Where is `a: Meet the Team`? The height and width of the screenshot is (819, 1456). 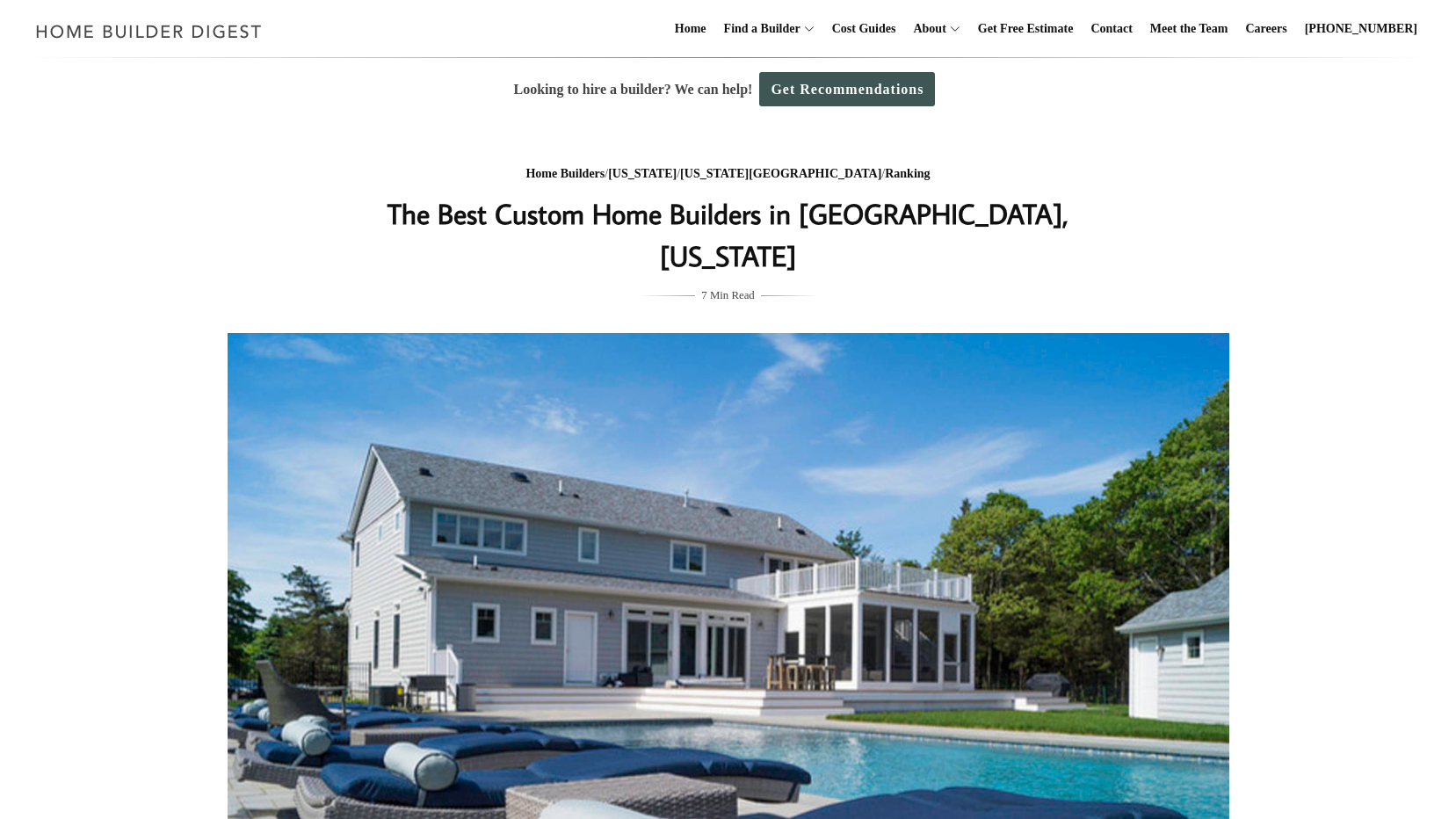
a: Meet the Team is located at coordinates (1189, 29).